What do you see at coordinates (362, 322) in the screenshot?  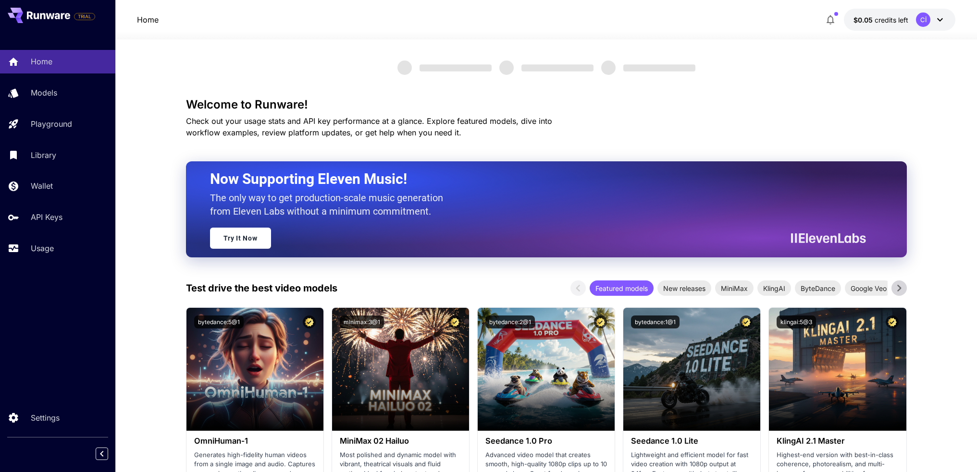 I see `button: minimax:3@1` at bounding box center [362, 322].